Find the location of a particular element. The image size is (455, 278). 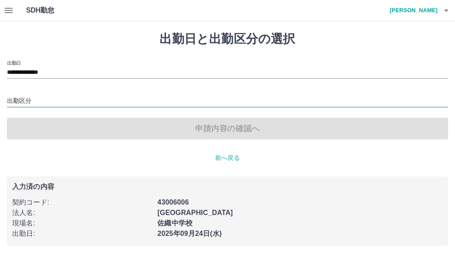

p: 法人名 : is located at coordinates (82, 213).